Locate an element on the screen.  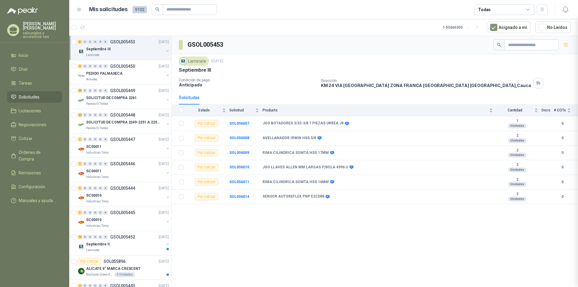
h1: Mis solicitudes is located at coordinates (108, 9).